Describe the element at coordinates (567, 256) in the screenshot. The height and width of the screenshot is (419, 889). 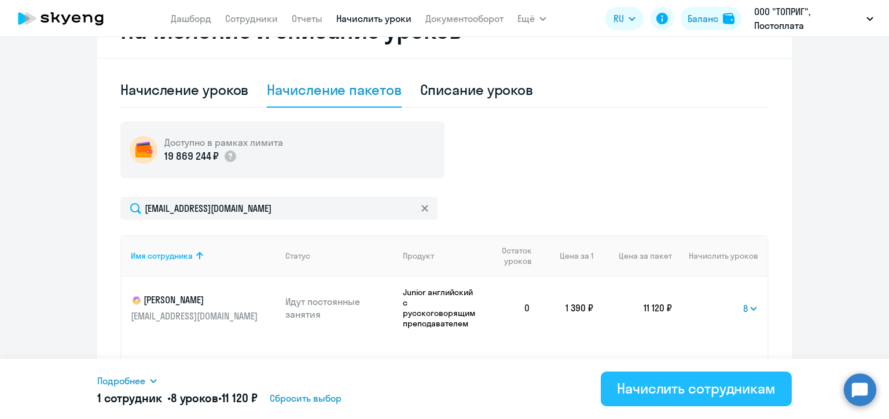
I see `th: Цена за 1` at that location.